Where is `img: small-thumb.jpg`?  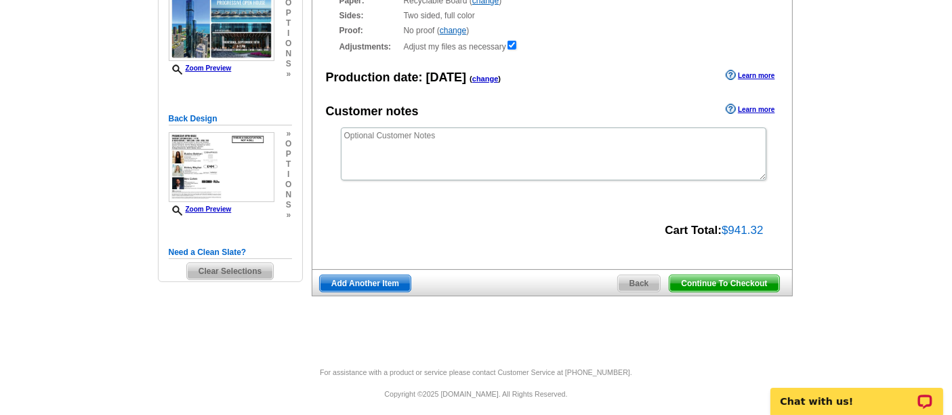 img: small-thumb.jpg is located at coordinates (222, 167).